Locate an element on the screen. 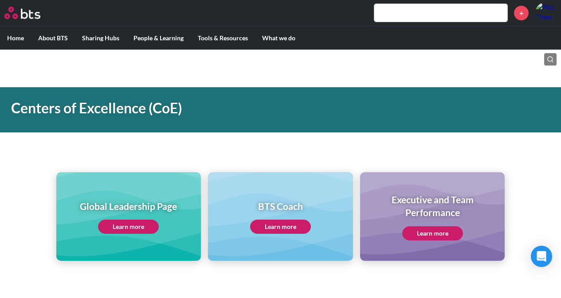  a: Profile is located at coordinates (546, 13).